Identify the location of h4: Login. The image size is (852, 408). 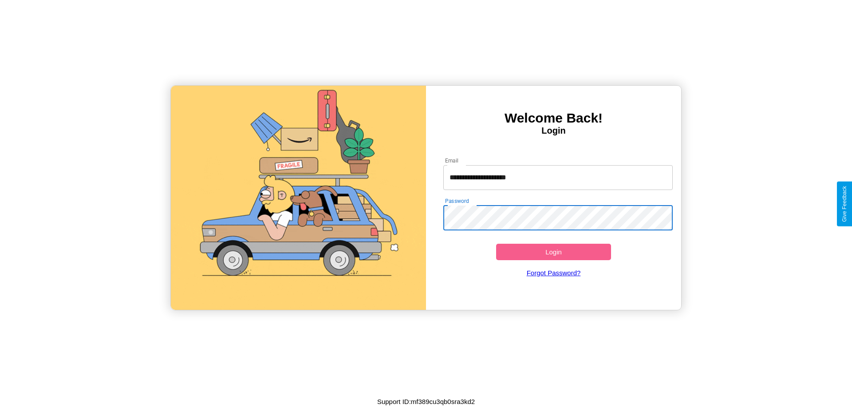
(553, 130).